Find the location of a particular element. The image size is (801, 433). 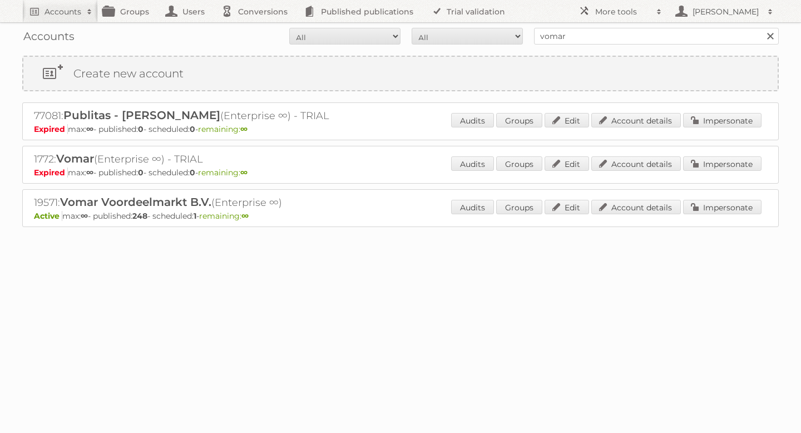

h2: More tools is located at coordinates (623, 12).